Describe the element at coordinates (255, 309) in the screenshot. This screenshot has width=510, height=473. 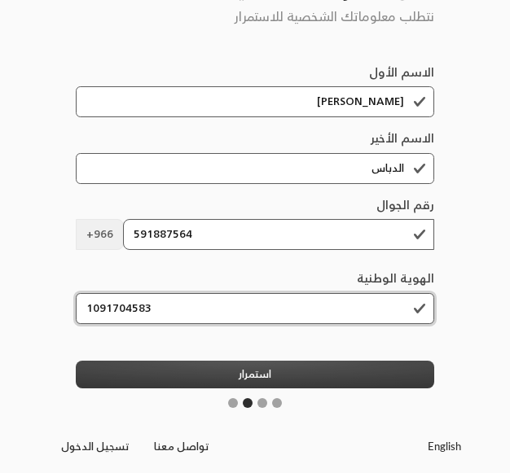
I see `input: xxxxxxxxxx` at that location.